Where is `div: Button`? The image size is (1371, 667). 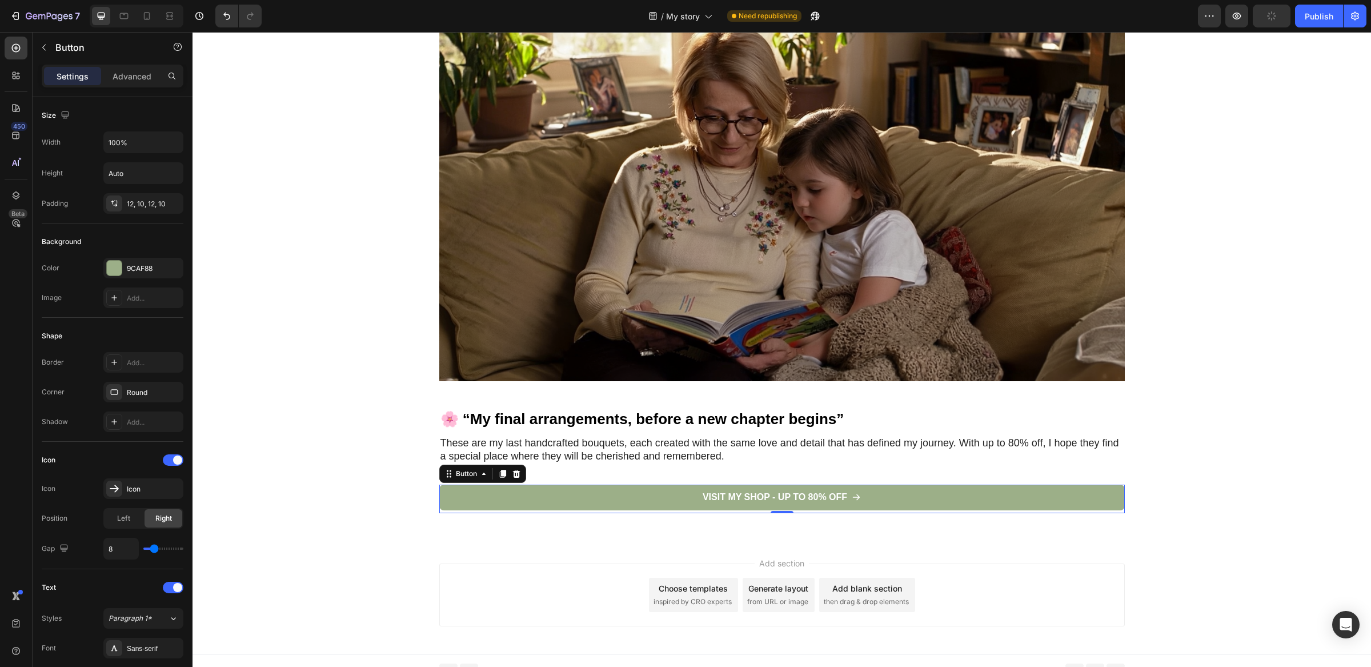 div: Button is located at coordinates (274, 442).